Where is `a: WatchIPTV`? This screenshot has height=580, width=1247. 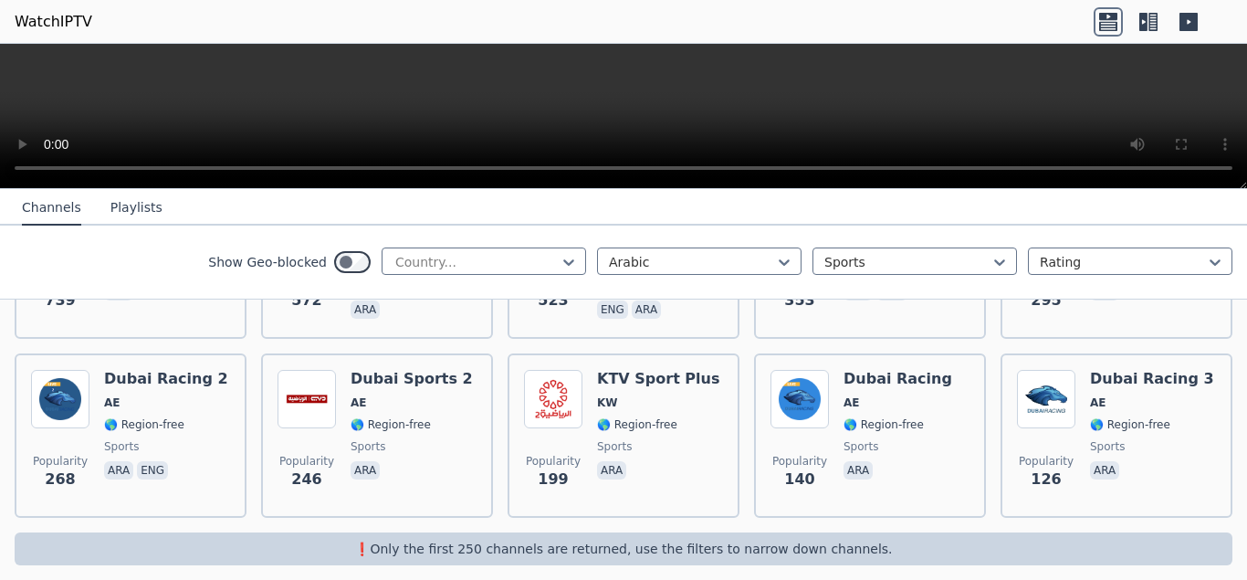 a: WatchIPTV is located at coordinates (53, 22).